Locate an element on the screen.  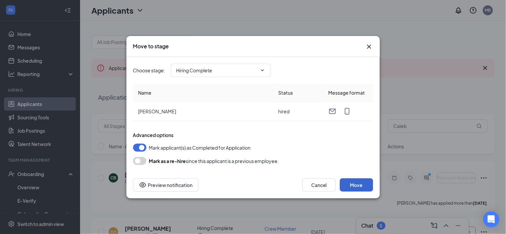
button: Preview notificationEye is located at coordinates (166, 185).